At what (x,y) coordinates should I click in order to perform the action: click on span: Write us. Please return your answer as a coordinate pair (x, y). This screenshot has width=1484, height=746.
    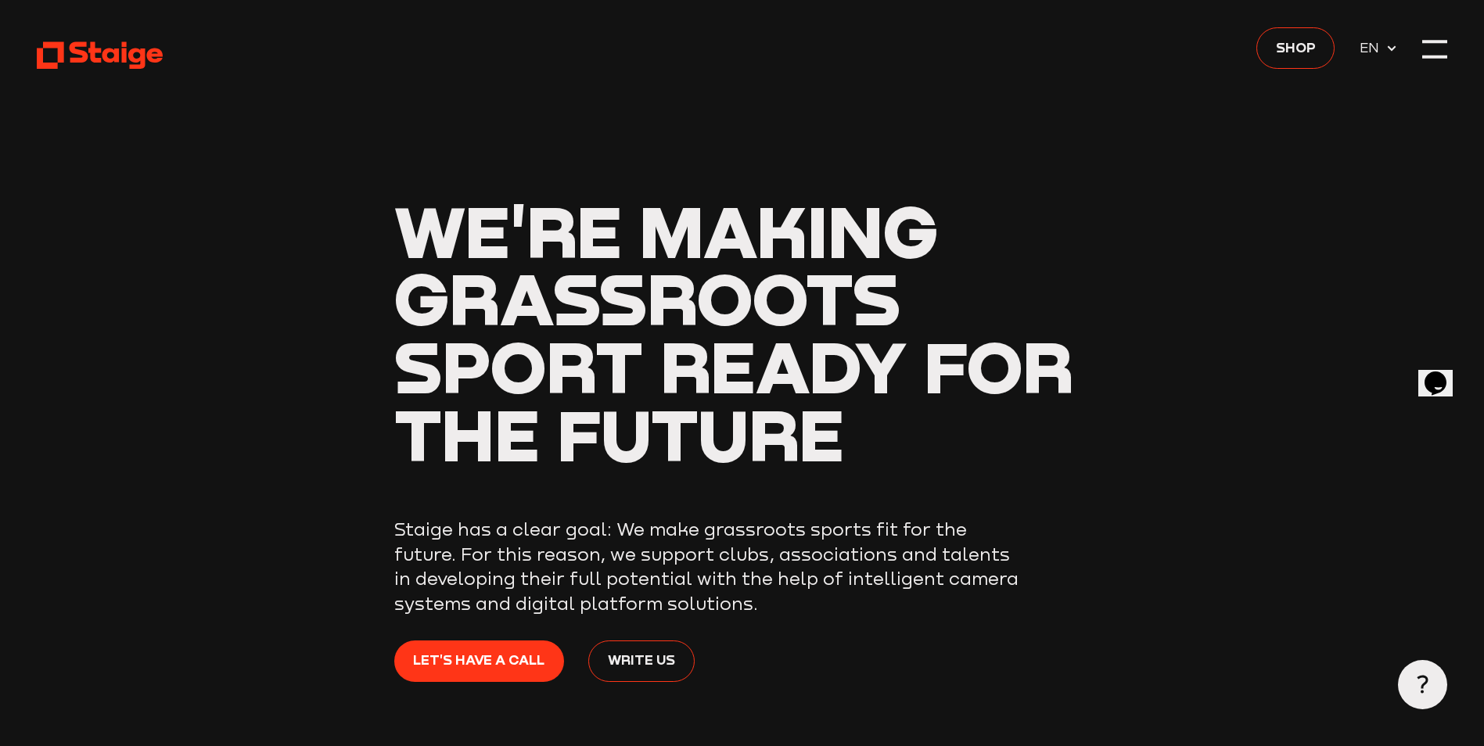
    Looking at the image, I should click on (641, 660).